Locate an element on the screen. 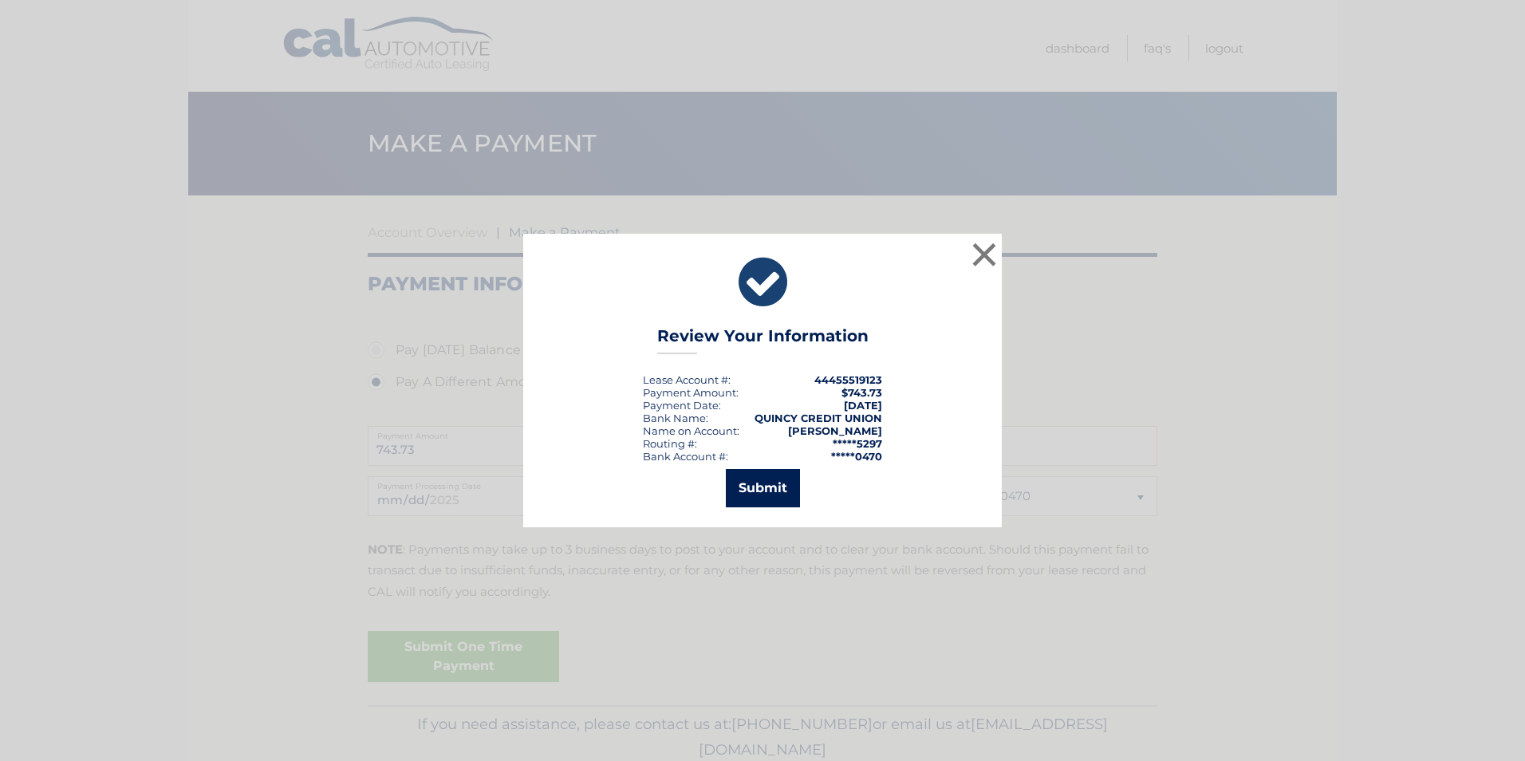  span: $743.73 is located at coordinates (861, 392).